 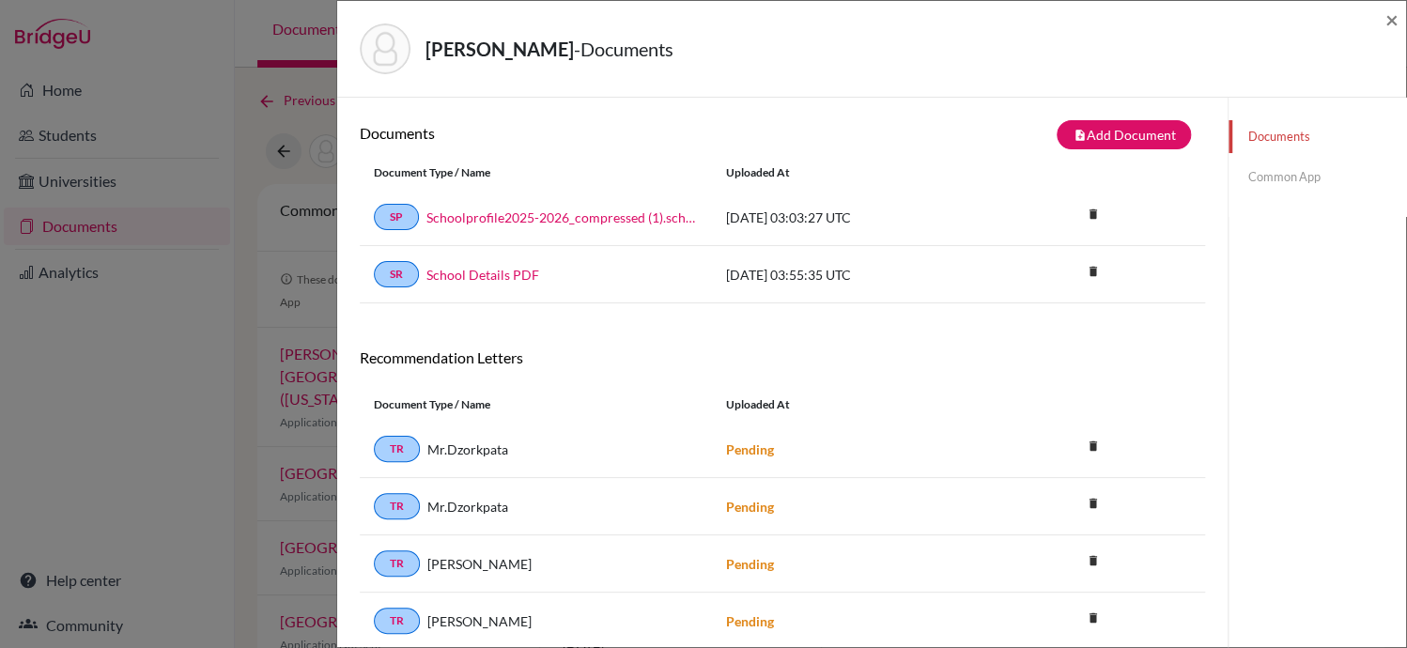 I want to click on span: - Documents, so click(x=624, y=49).